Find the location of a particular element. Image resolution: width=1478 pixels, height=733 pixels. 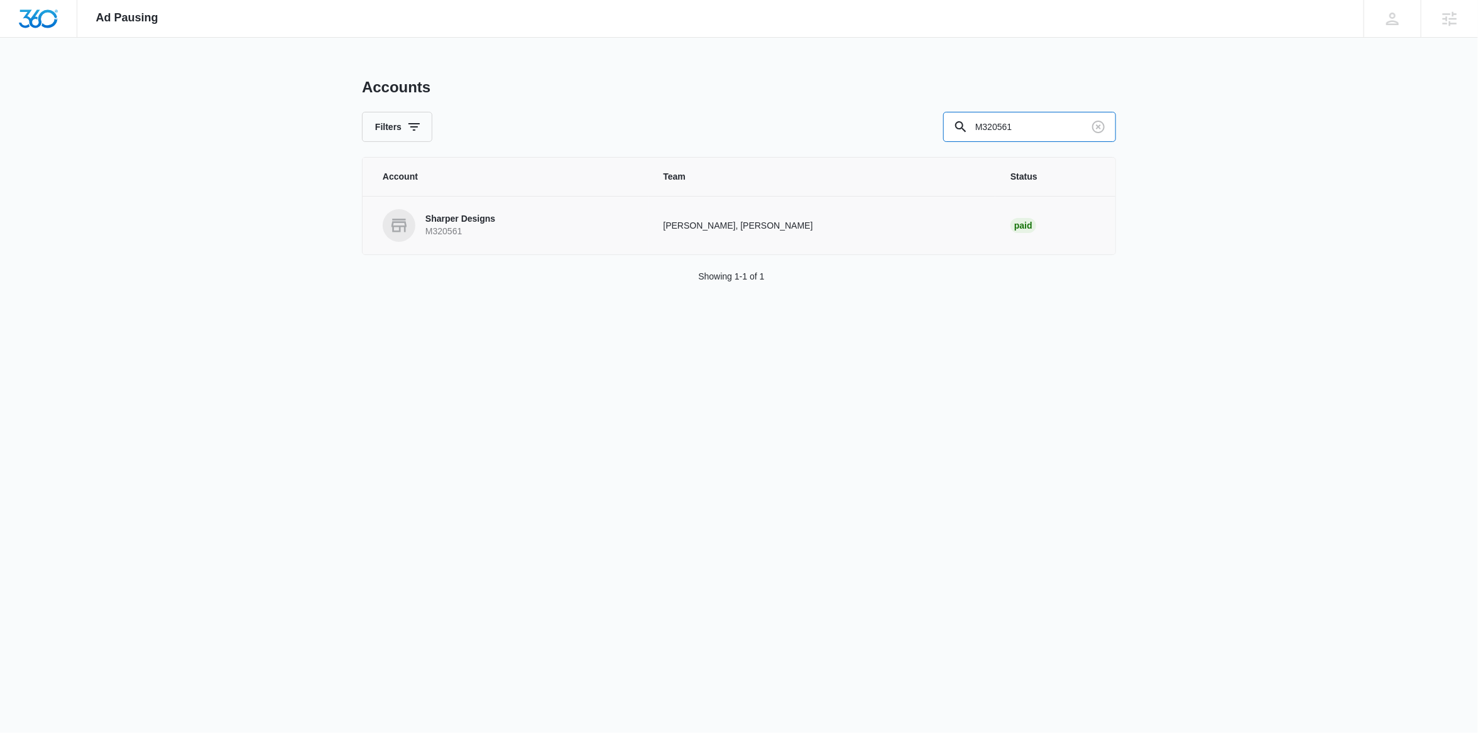

button: Filters is located at coordinates (397, 127).